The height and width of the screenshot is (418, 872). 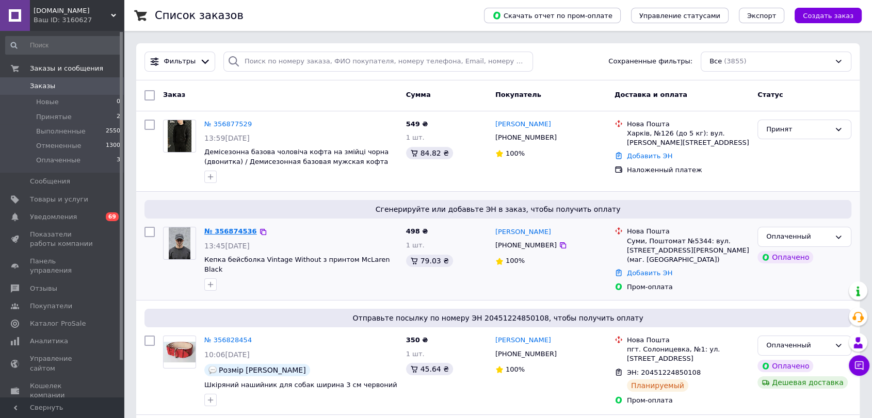 I want to click on button: Создать заказ, so click(x=828, y=15).